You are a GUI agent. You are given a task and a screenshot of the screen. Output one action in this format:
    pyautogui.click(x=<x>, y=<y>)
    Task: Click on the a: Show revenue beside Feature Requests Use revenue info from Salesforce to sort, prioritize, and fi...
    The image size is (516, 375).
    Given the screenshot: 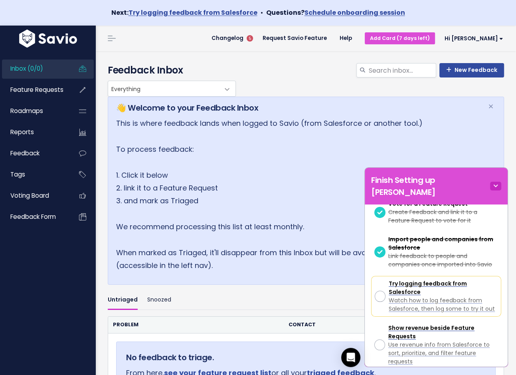 What is the action you would take?
    pyautogui.click(x=436, y=344)
    